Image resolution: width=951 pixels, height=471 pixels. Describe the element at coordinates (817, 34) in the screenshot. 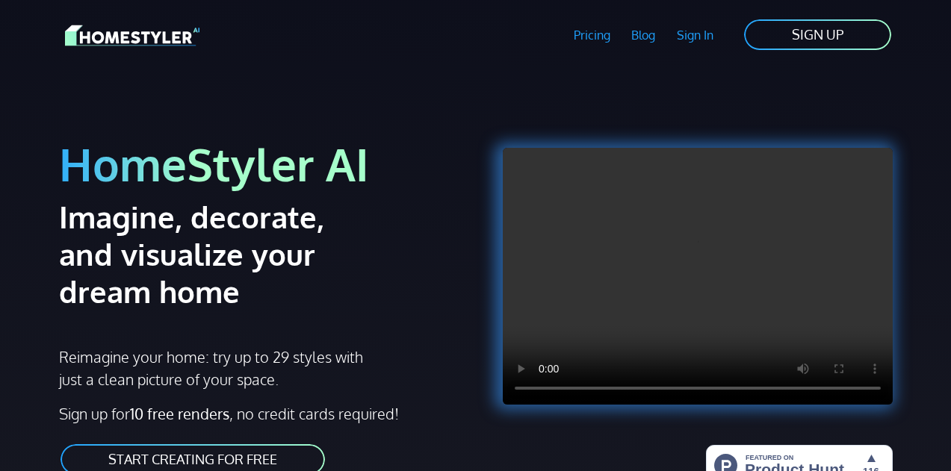

I see `a: SIGN UP` at that location.